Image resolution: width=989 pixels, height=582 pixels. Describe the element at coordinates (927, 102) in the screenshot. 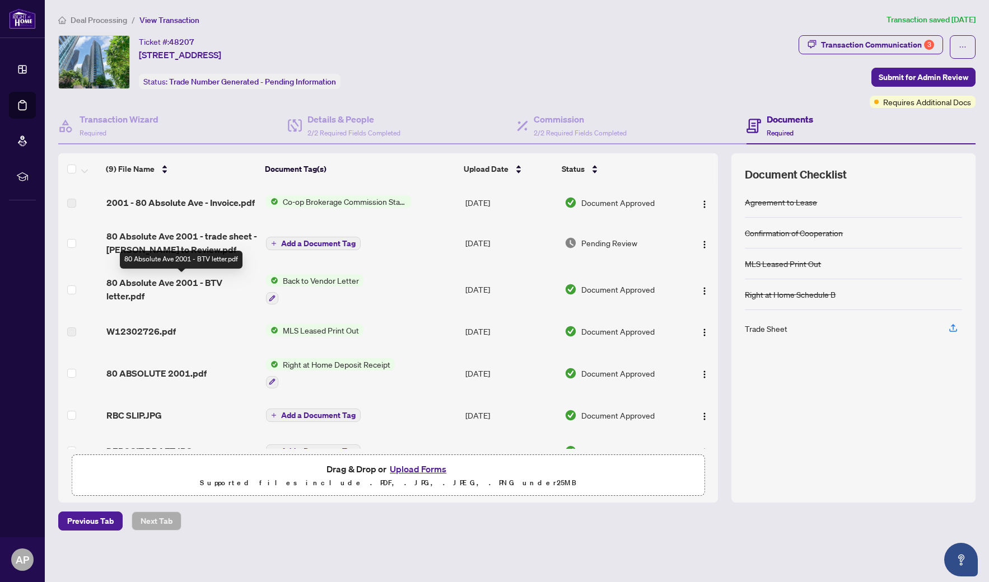

I see `span: Requires Additional Docs` at that location.